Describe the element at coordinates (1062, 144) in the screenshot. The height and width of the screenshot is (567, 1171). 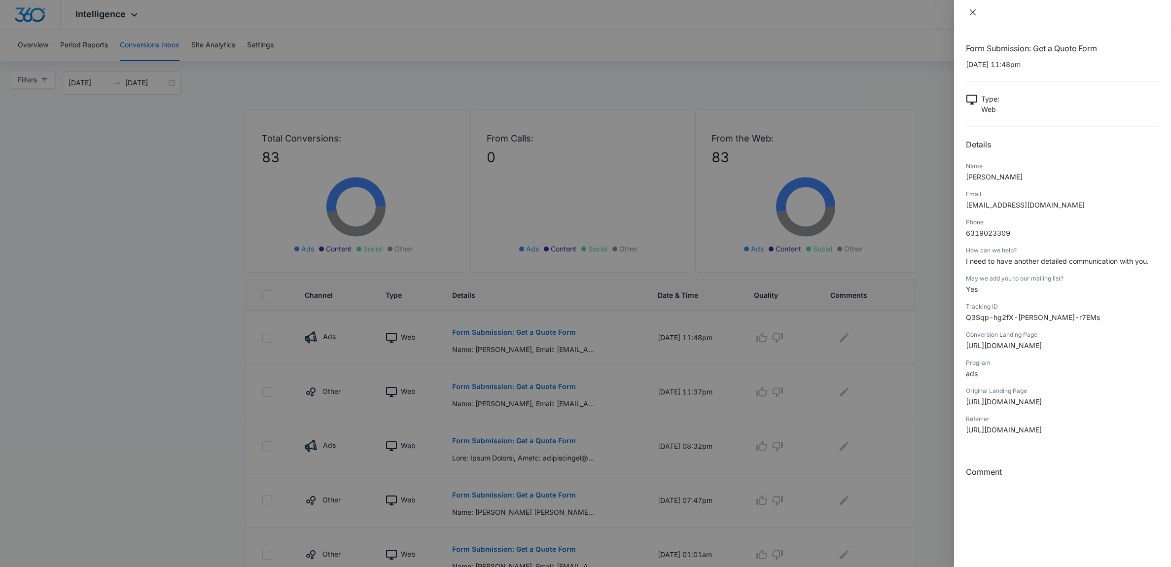
I see `h2: Details` at that location.